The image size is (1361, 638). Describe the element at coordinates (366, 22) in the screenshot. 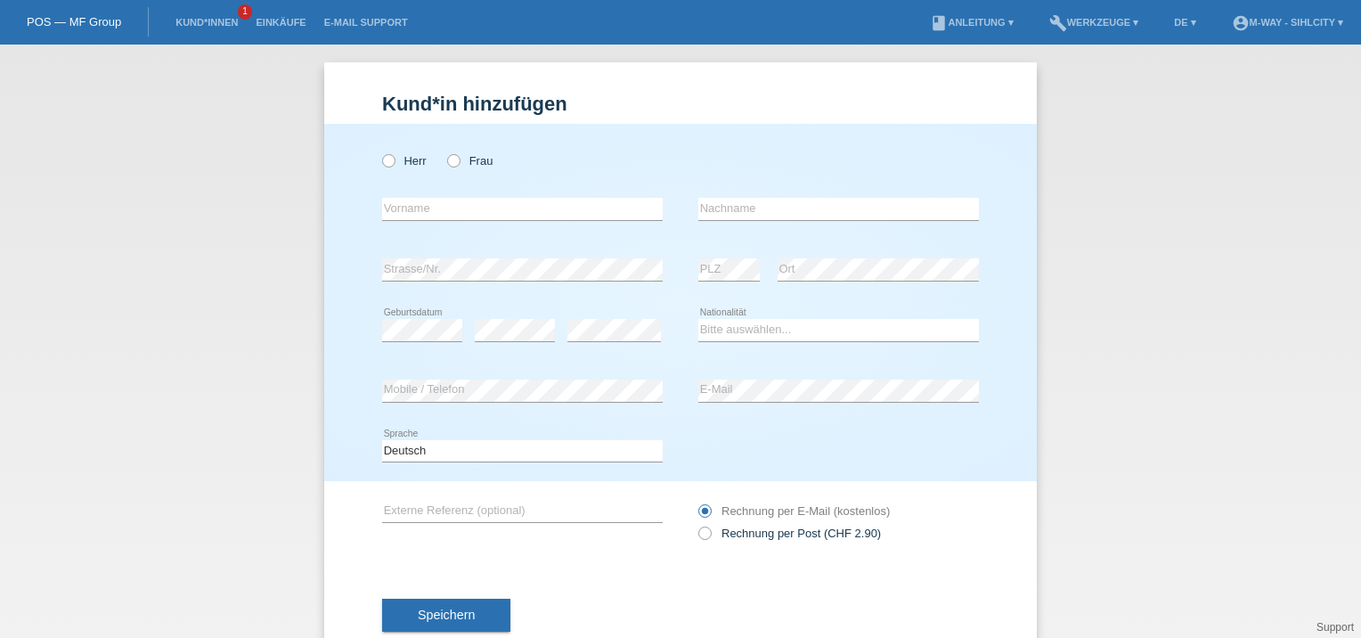

I see `a: E-Mail Support` at that location.